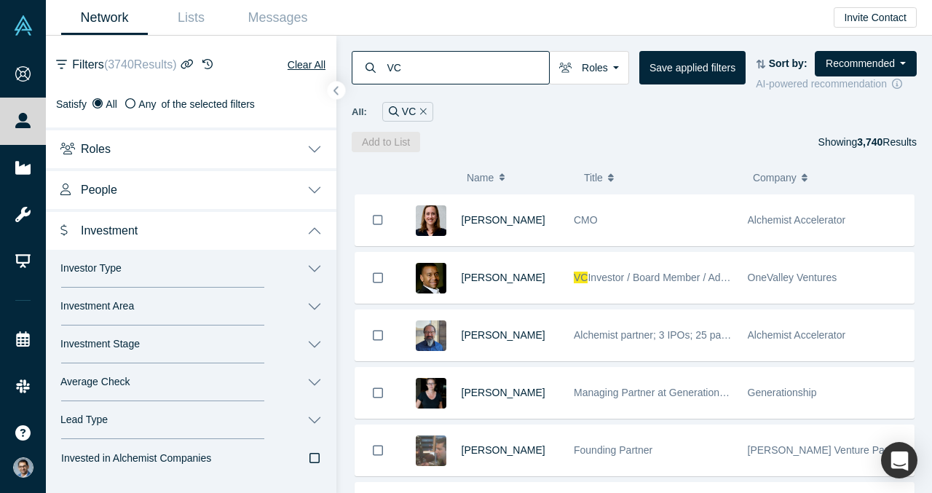 The width and height of the screenshot is (932, 493). Describe the element at coordinates (421, 111) in the screenshot. I see `button: Remove Filter` at that location.